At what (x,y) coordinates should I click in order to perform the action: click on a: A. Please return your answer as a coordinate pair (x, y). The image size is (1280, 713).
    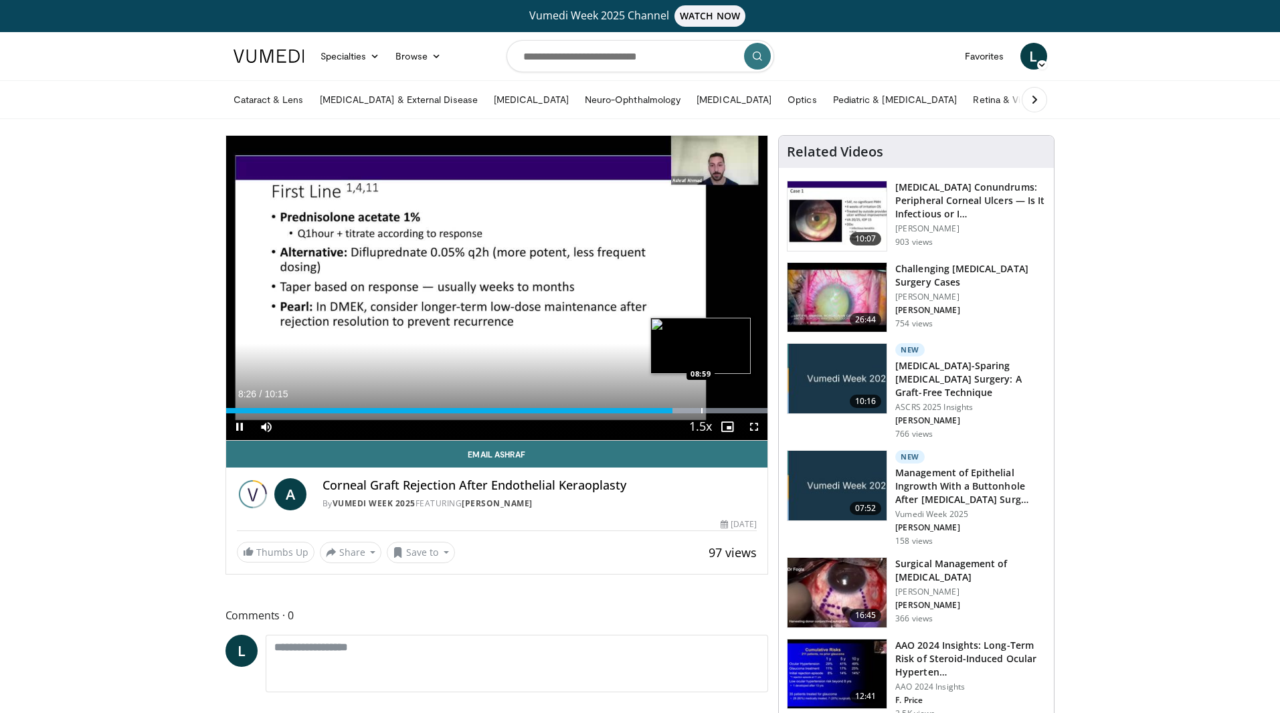
    Looking at the image, I should click on (290, 494).